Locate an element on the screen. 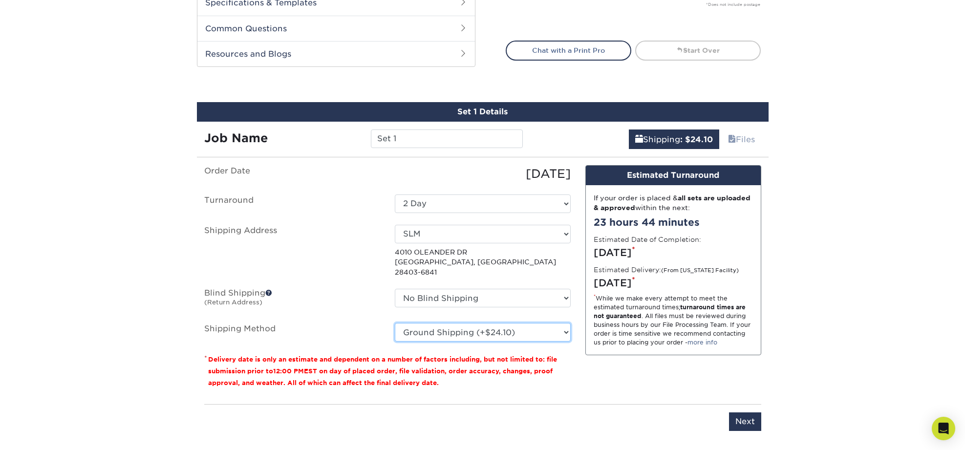 The width and height of the screenshot is (965, 450). div: Estimated Turnaround is located at coordinates (673, 175).